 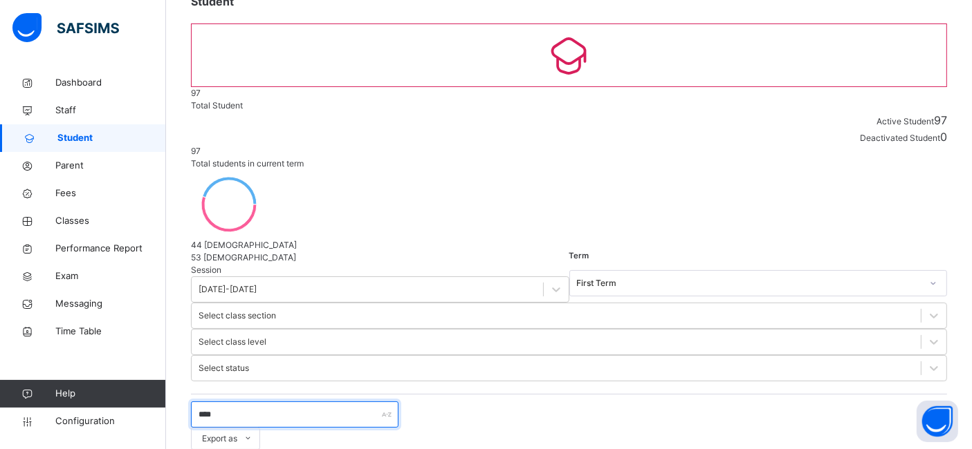 I want to click on span: Deactivated Student, so click(x=900, y=138).